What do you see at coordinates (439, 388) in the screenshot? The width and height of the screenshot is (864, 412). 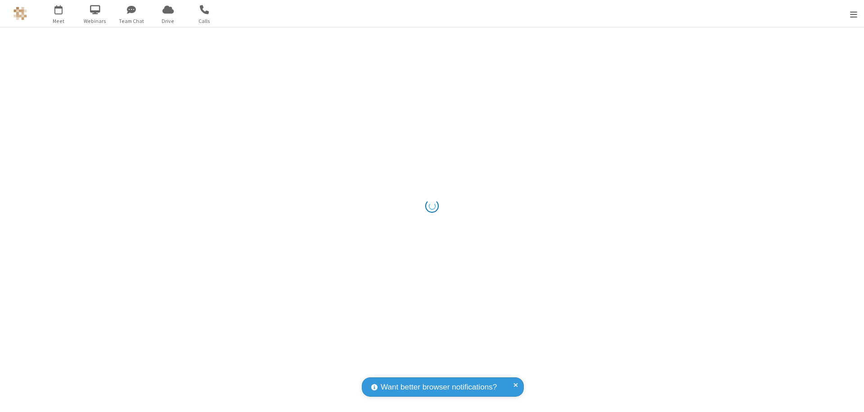 I see `span: Want better browser notifications?` at bounding box center [439, 388].